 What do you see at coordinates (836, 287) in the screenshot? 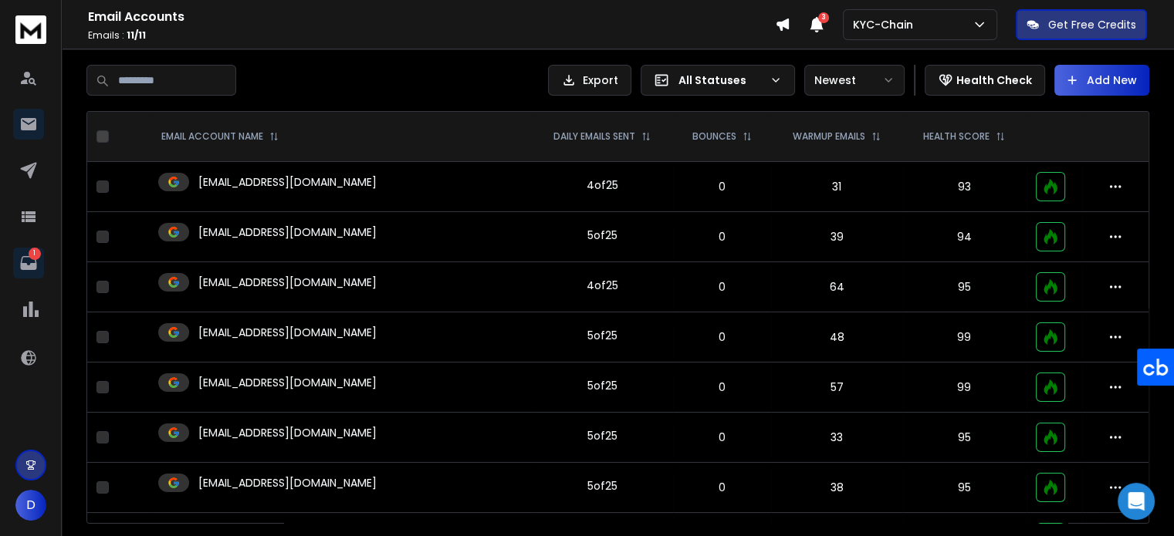
I see `td: 64` at bounding box center [836, 287].